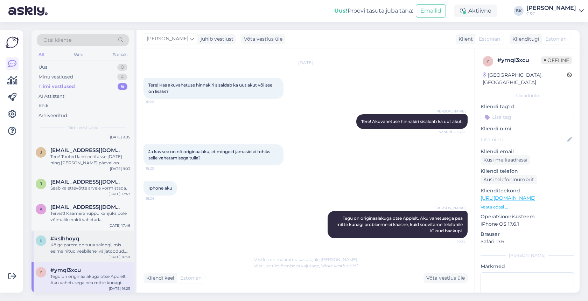 The width and height of the screenshot is (588, 301). I want to click on div: Proovi tasuta juba täna:, so click(374, 11).